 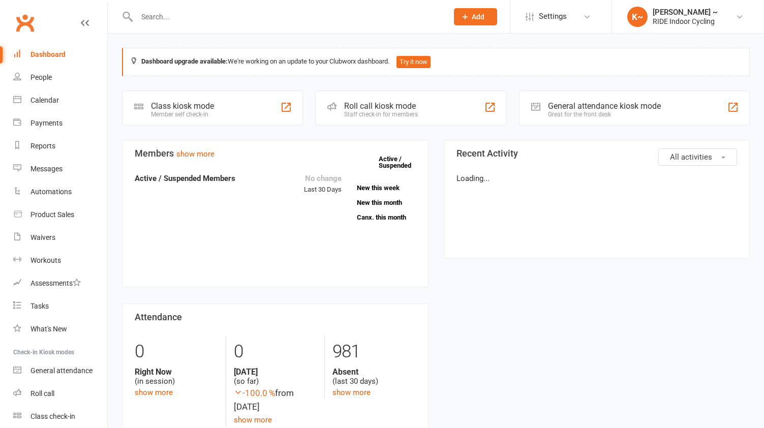 What do you see at coordinates (60, 169) in the screenshot?
I see `a: Messages` at bounding box center [60, 169].